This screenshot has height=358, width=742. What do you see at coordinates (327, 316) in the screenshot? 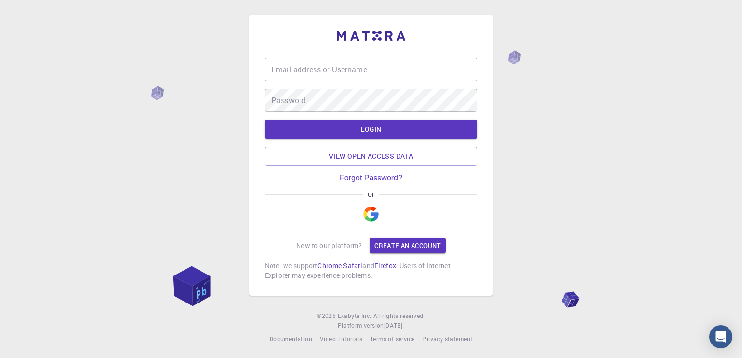
I see `span: © 2025` at bounding box center [327, 316].